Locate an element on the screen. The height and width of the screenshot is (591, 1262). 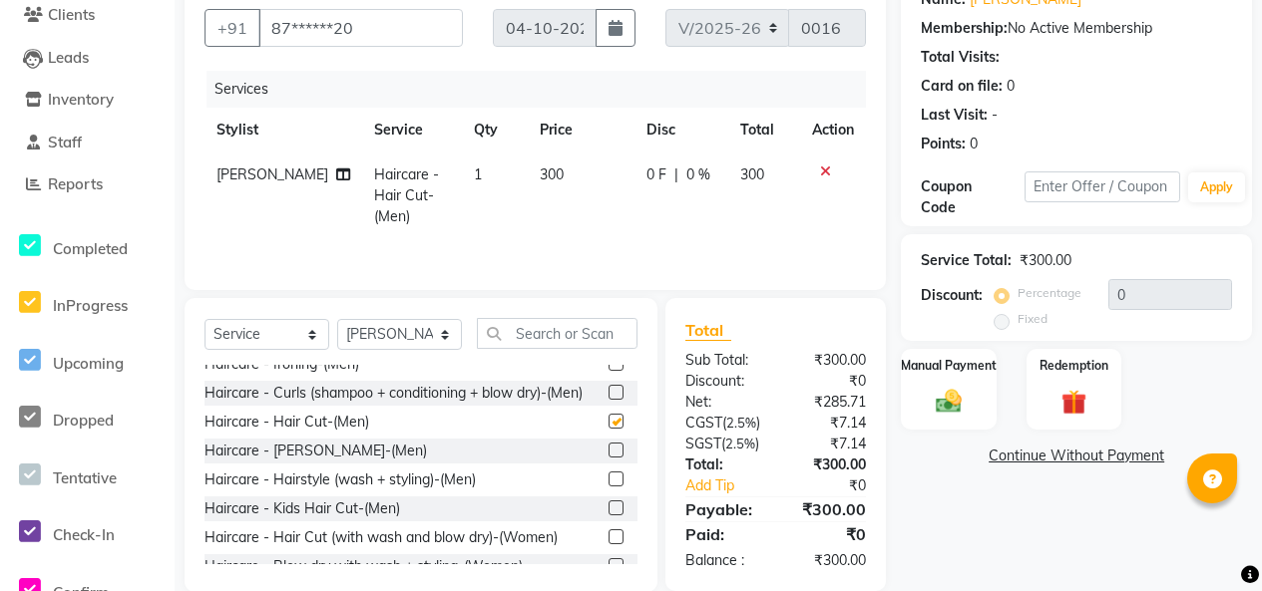
div: Last Visit: is located at coordinates (953, 115).